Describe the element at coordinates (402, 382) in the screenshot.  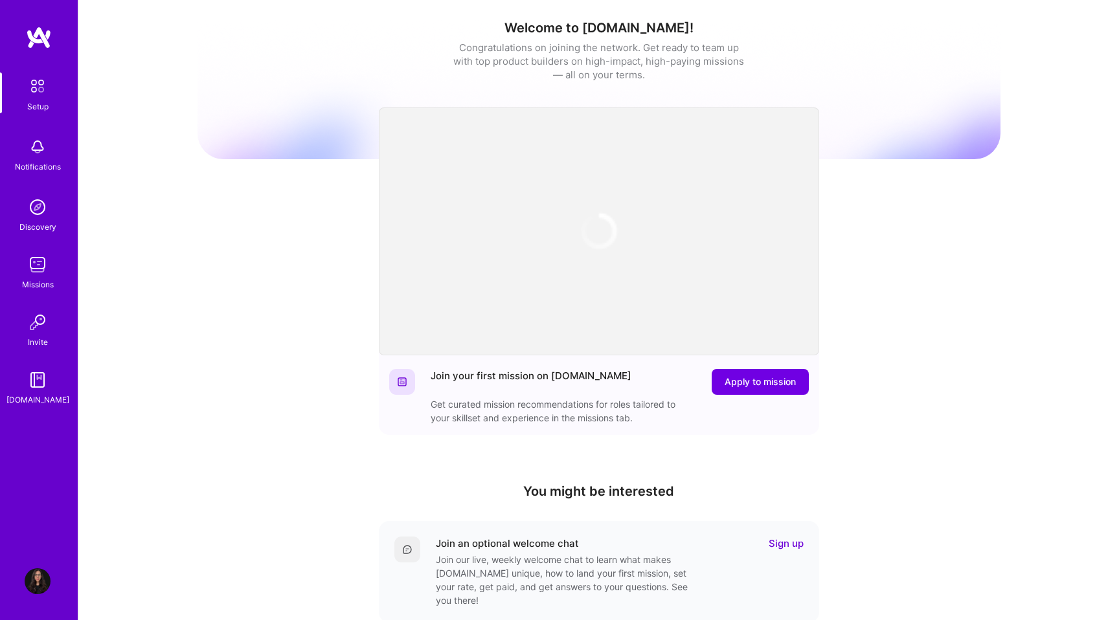
I see `img: Website` at that location.